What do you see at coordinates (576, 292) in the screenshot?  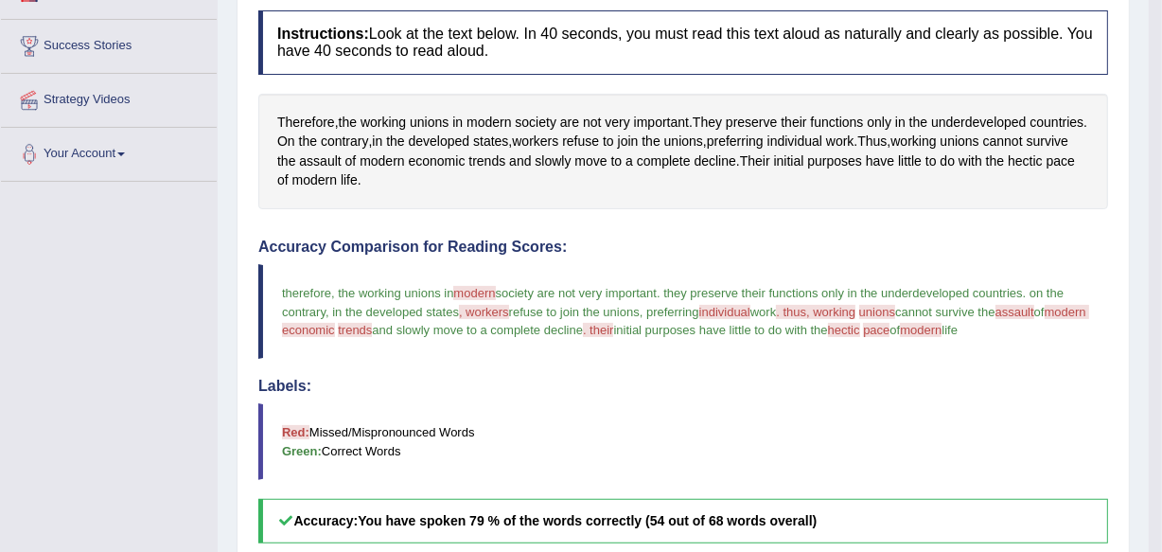 I see `span: society are not very important` at bounding box center [576, 292].